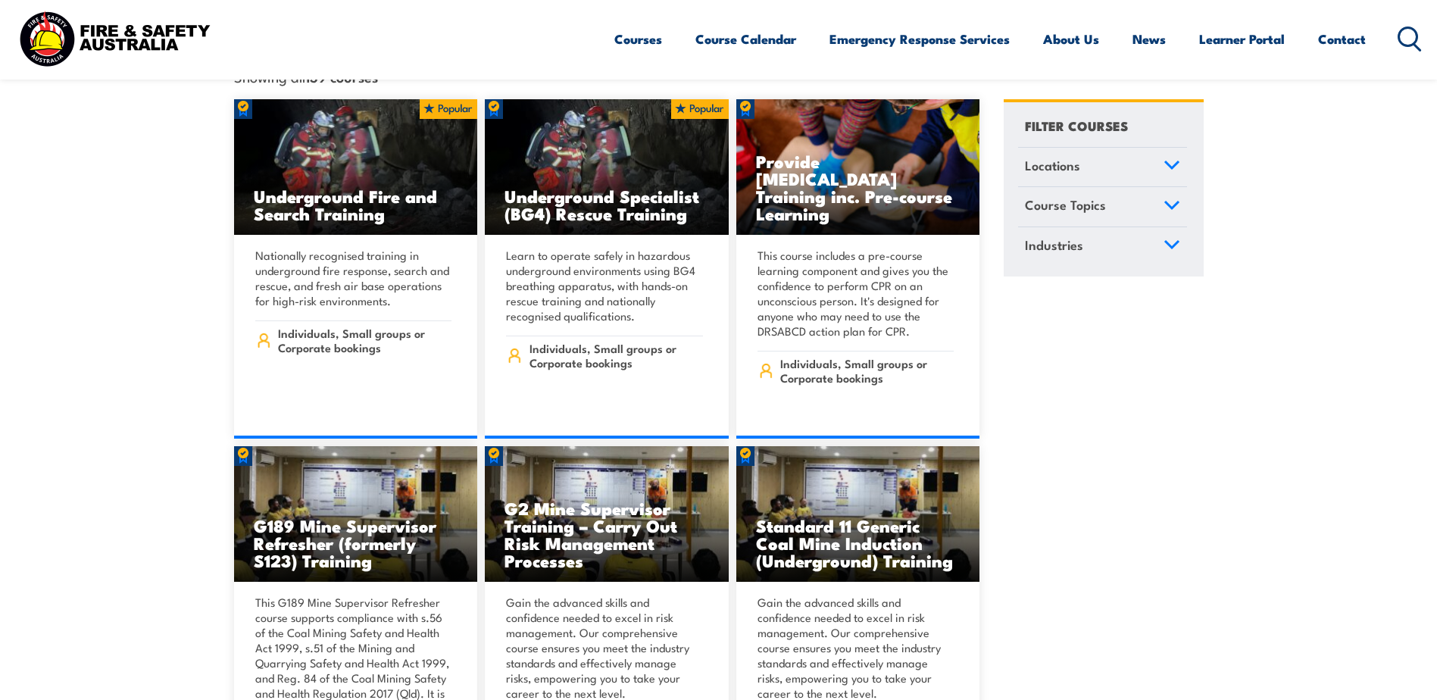  Describe the element at coordinates (1102, 207) in the screenshot. I see `a: Course Topics` at that location.